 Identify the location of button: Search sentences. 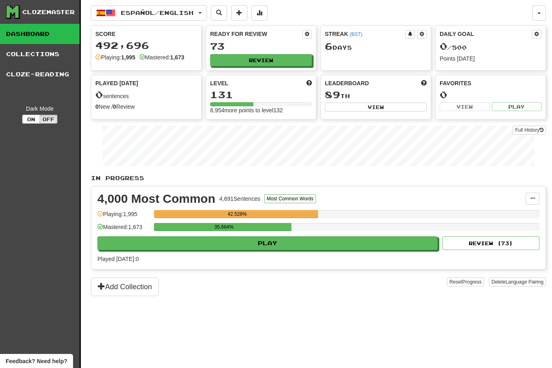
(219, 13).